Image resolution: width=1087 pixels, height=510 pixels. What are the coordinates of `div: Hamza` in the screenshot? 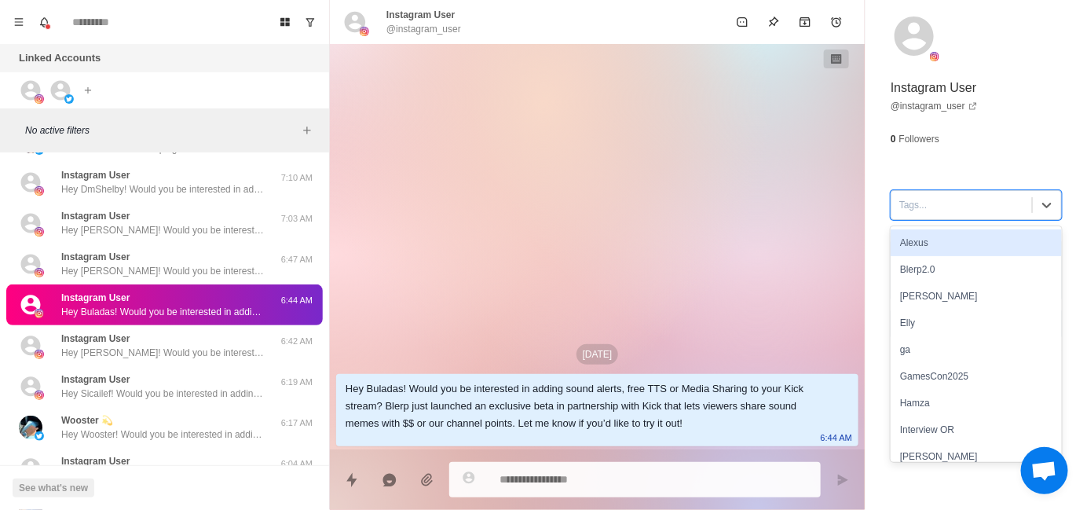 It's located at (976, 403).